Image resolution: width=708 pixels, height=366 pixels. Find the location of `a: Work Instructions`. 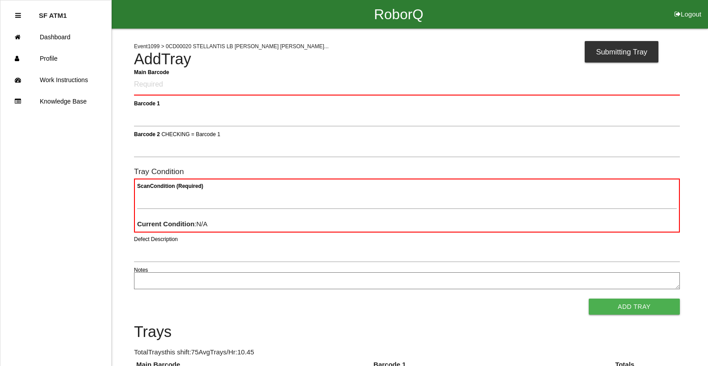

a: Work Instructions is located at coordinates (56, 80).